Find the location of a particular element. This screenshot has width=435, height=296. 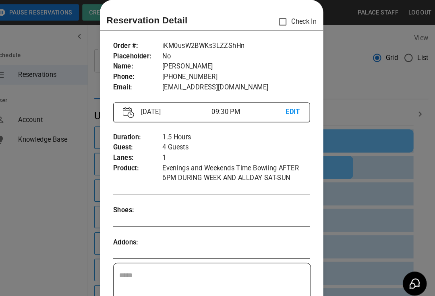

p: 1.5 Hours is located at coordinates (241, 134).